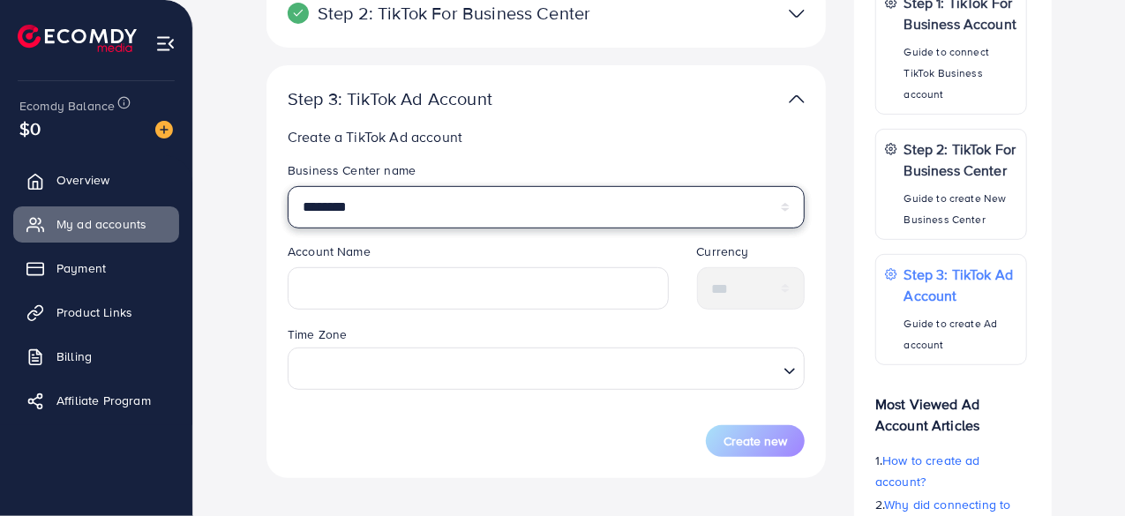  Describe the element at coordinates (83, 180) in the screenshot. I see `span: Overview` at that location.